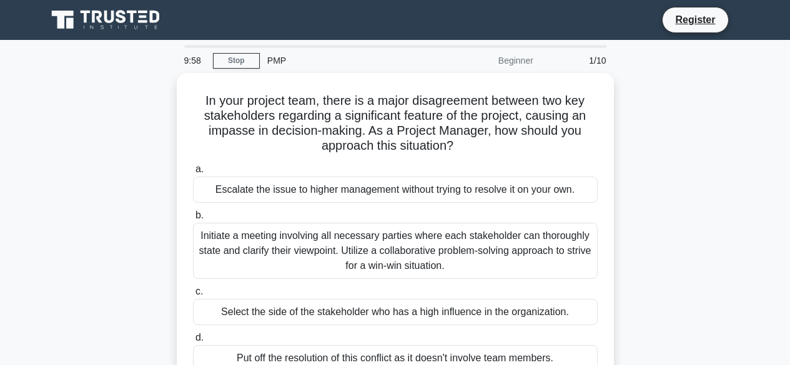  I want to click on span: a., so click(199, 169).